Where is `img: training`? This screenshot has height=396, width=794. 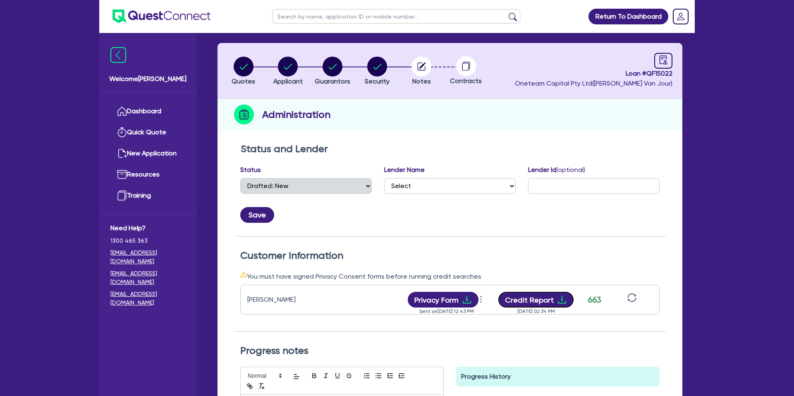
img: training is located at coordinates (122, 196).